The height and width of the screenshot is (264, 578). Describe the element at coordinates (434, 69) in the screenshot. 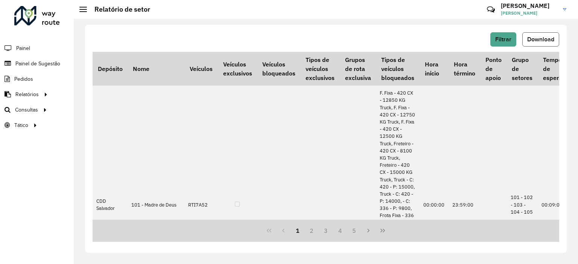

I see `th: Hora início` at that location.